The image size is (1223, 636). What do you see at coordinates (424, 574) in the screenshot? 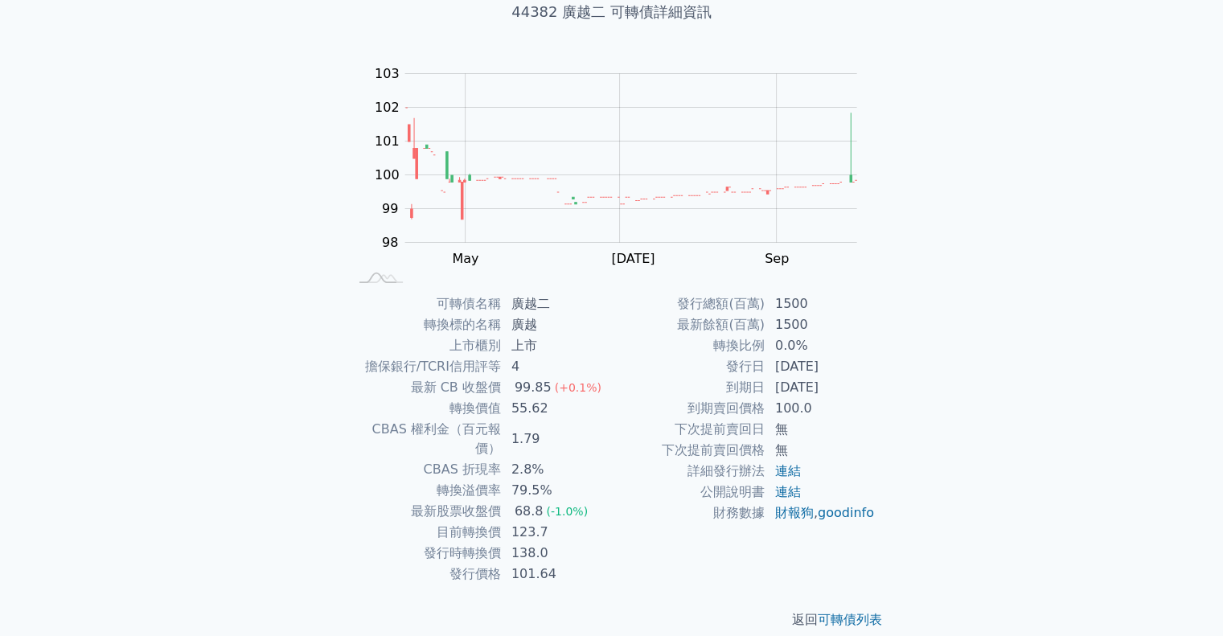
I see `td: 發行價格` at bounding box center [424, 574].